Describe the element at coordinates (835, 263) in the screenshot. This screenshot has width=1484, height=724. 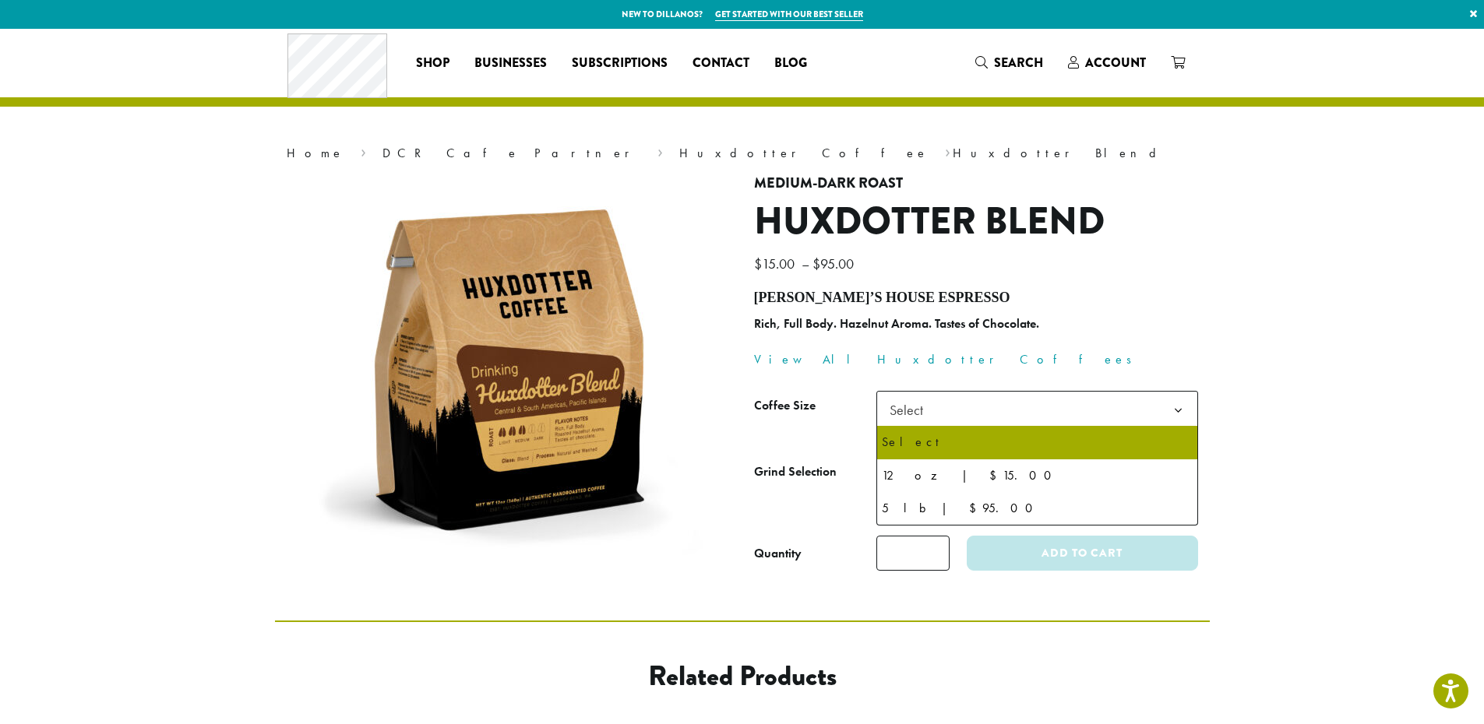
I see `bdi: 95.00` at that location.